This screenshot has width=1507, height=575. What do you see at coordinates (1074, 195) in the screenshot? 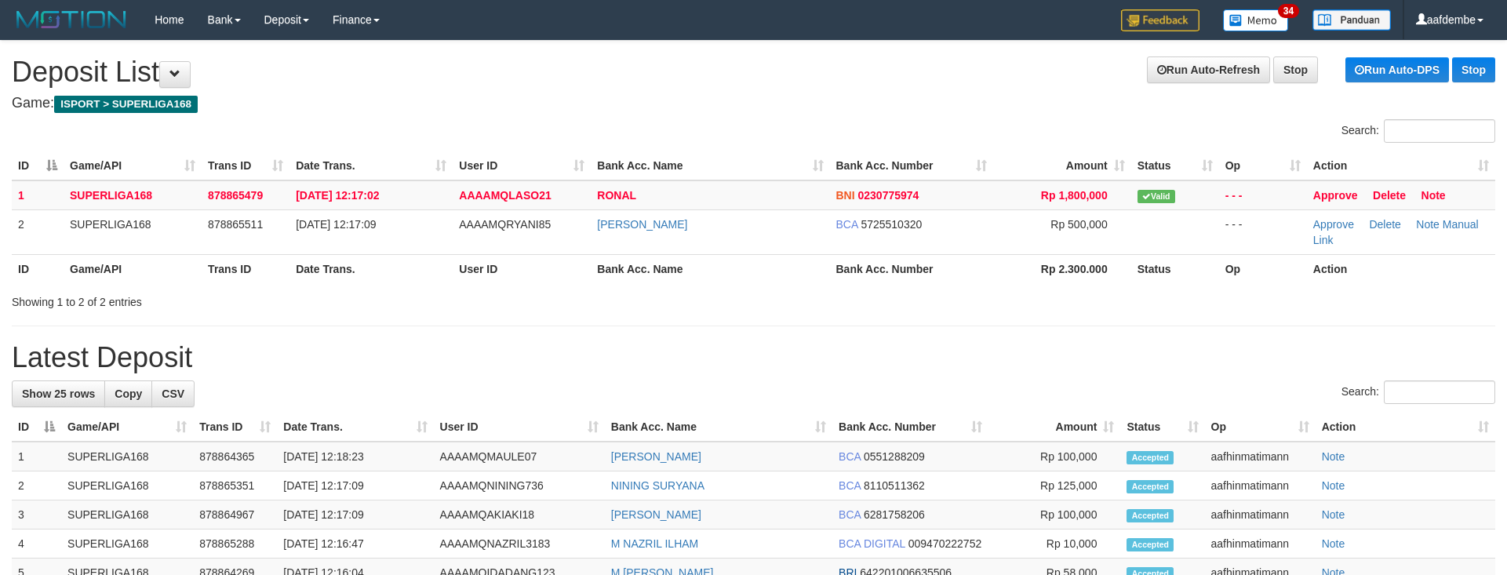
I see `span: Rp 1,800,000` at bounding box center [1074, 195].